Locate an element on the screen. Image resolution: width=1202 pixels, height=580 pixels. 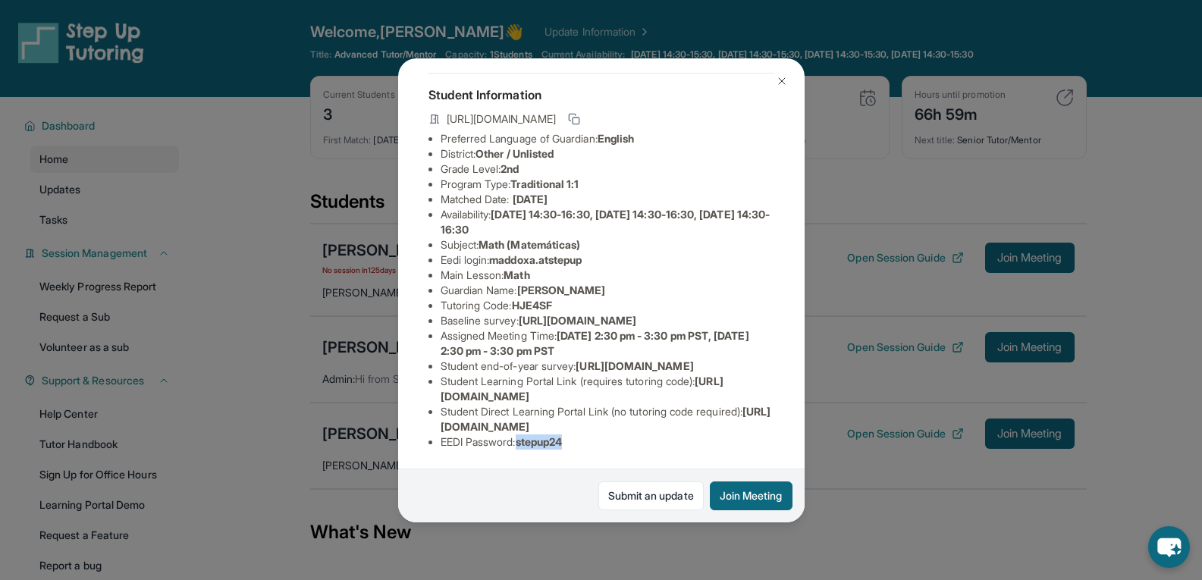
li: Subject : is located at coordinates (607, 245).